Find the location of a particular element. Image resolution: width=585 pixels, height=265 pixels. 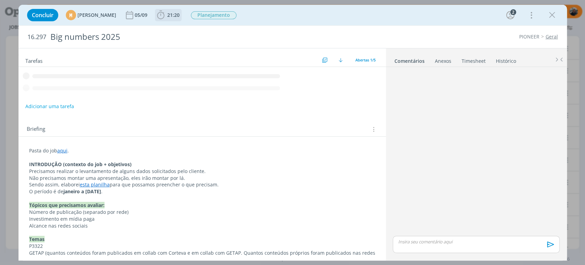

strong: Tópicos que precisamos avaliar: is located at coordinates (67, 205).